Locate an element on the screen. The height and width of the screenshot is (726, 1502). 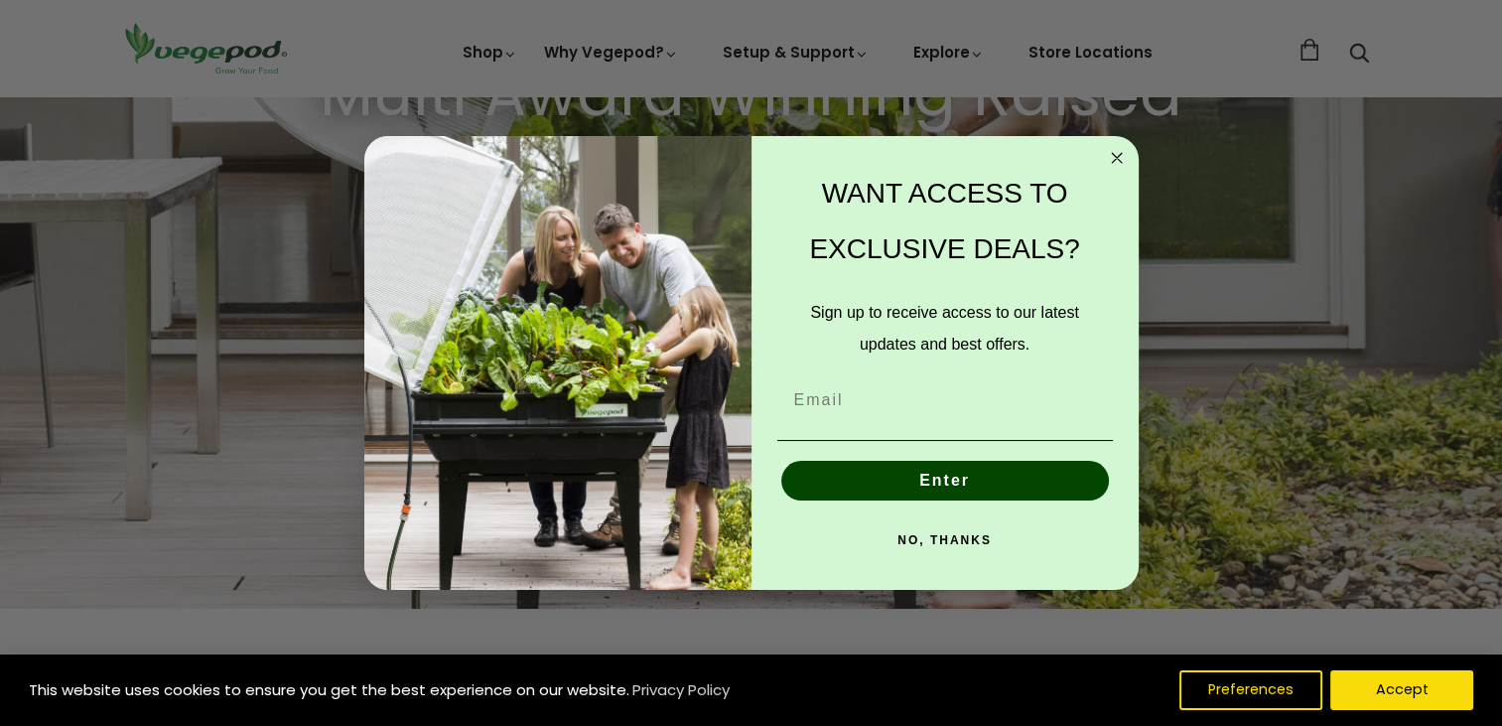
a: Privacy Policy (opens in a new tab) is located at coordinates (681, 690).